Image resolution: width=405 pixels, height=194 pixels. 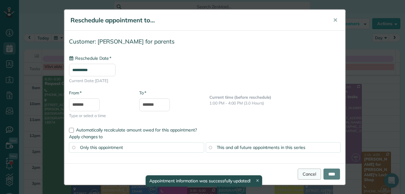 I want to click on label: To, so click(x=143, y=93).